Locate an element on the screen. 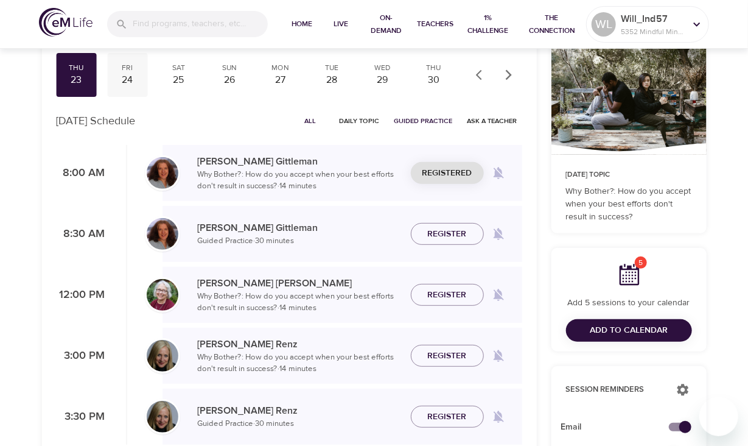 This screenshot has height=446, width=748. span: Ask a Teacher is located at coordinates (493, 121).